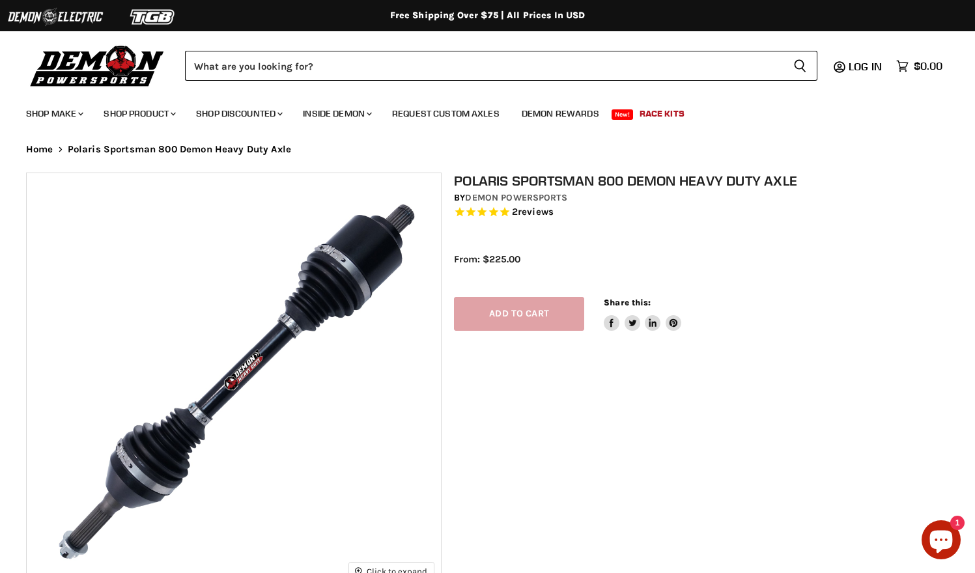 The height and width of the screenshot is (573, 975). What do you see at coordinates (516, 197) in the screenshot?
I see `a: Demon Powersports` at bounding box center [516, 197].